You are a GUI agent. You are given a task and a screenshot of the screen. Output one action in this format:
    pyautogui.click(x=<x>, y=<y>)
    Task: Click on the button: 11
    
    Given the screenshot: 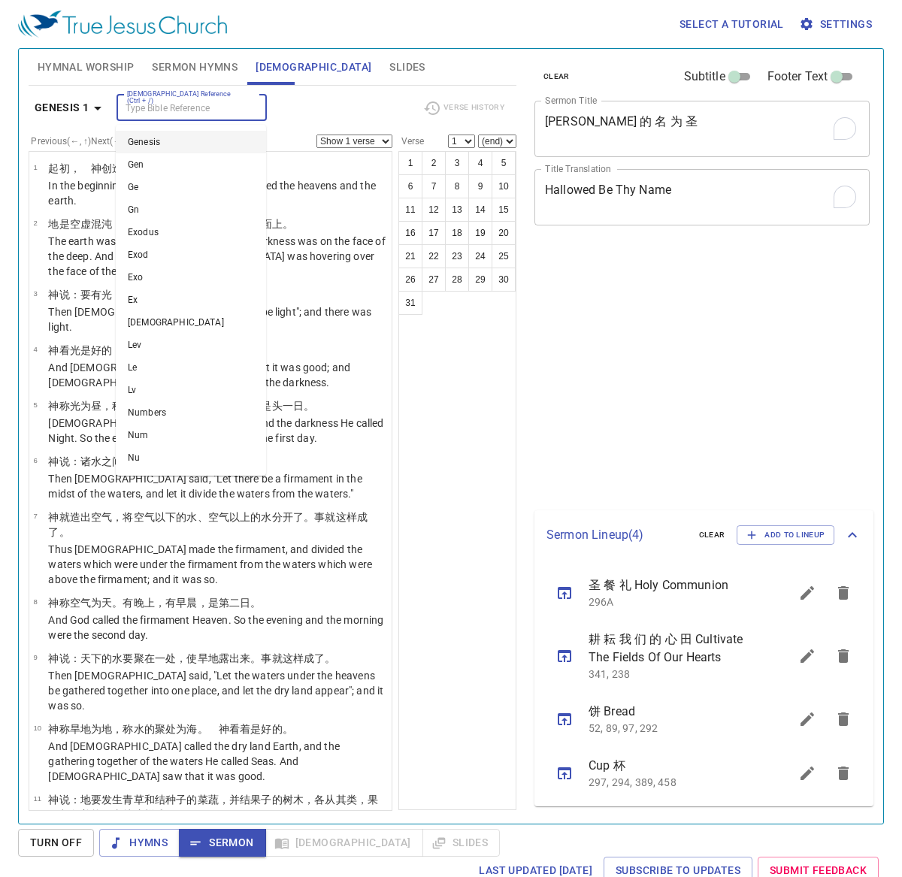 What is the action you would take?
    pyautogui.click(x=410, y=210)
    